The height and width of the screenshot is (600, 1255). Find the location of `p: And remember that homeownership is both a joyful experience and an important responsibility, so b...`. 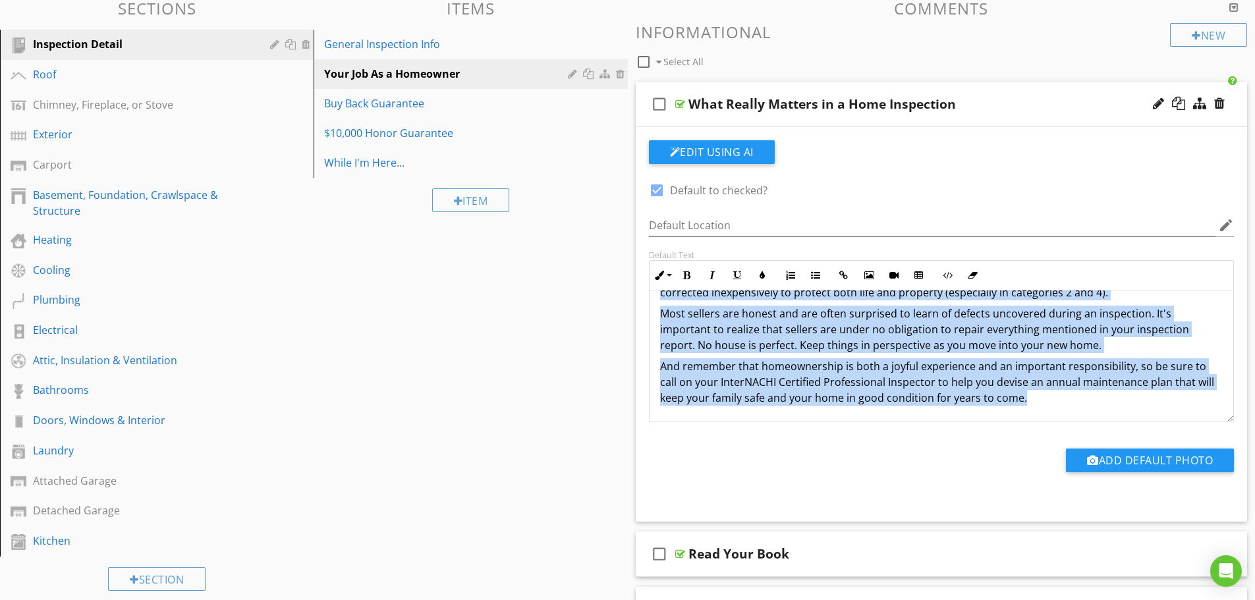

p: And remember that homeownership is both a joyful experience and an important responsibility, so b... is located at coordinates (941, 382).